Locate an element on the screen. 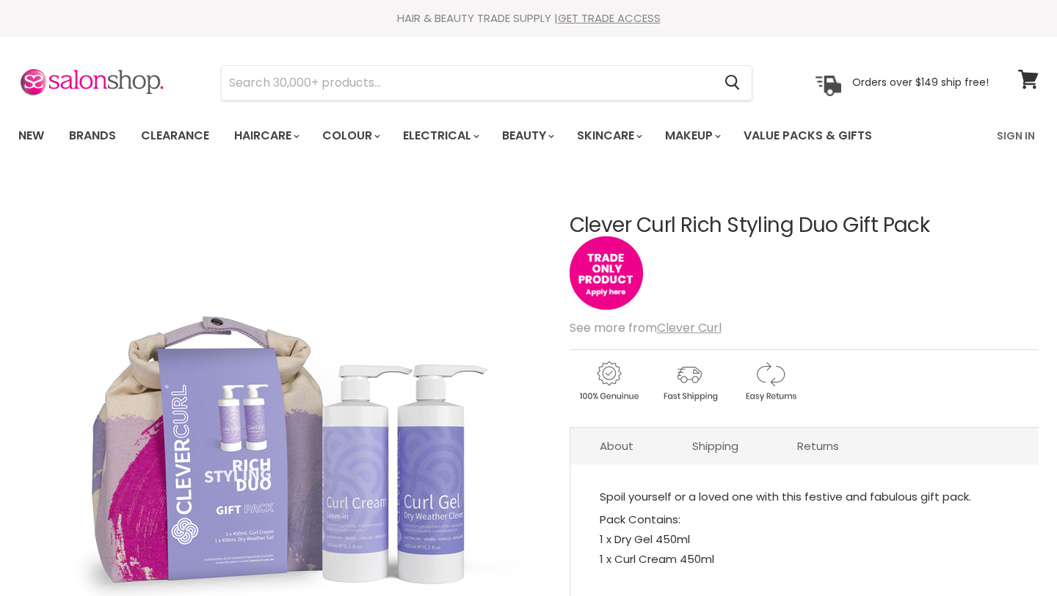  a: Returns is located at coordinates (817, 445).